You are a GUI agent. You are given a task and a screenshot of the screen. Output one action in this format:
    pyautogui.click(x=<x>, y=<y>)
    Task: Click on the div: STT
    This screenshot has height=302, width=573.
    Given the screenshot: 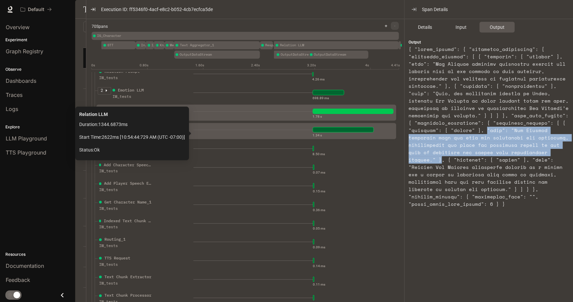 What is the action you would take?
    pyautogui.click(x=119, y=45)
    